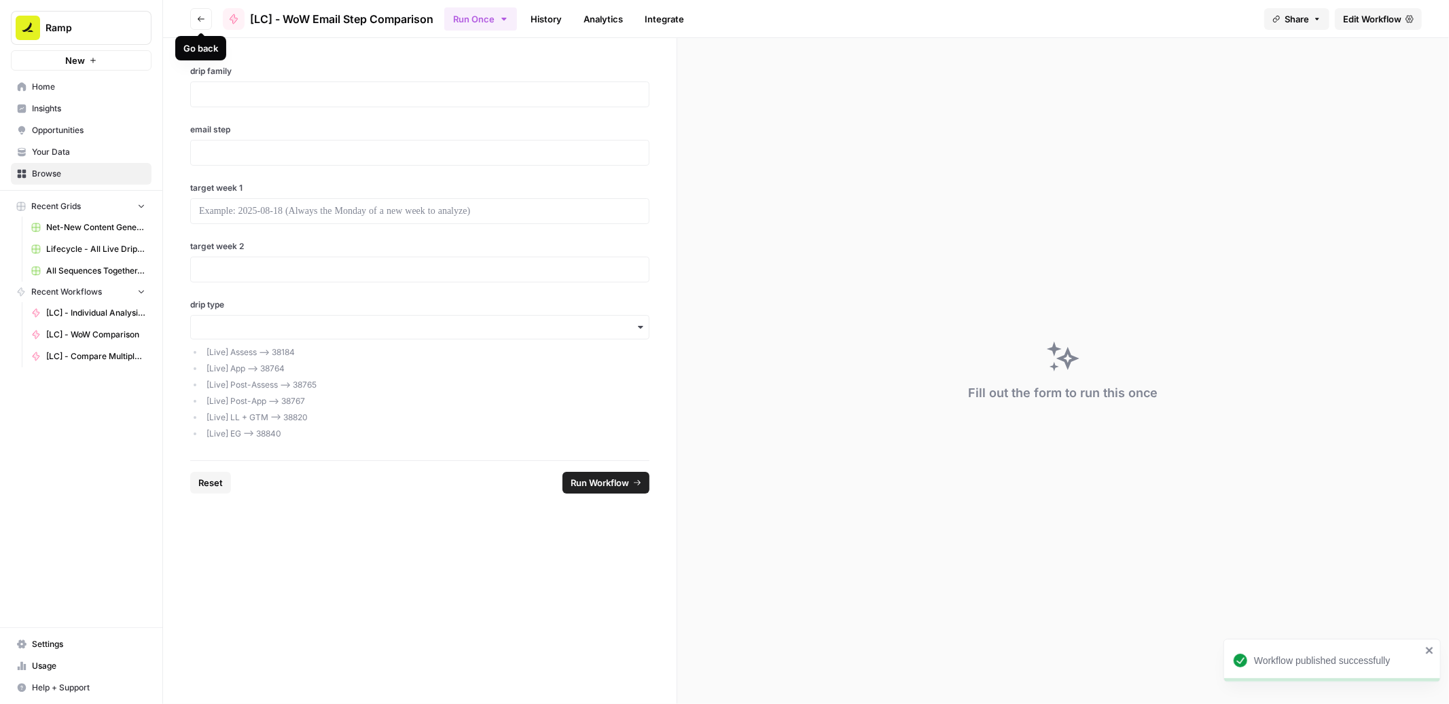  Describe the element at coordinates (96, 228) in the screenshot. I see `span: Net-New Content Generator - Grid Template` at that location.